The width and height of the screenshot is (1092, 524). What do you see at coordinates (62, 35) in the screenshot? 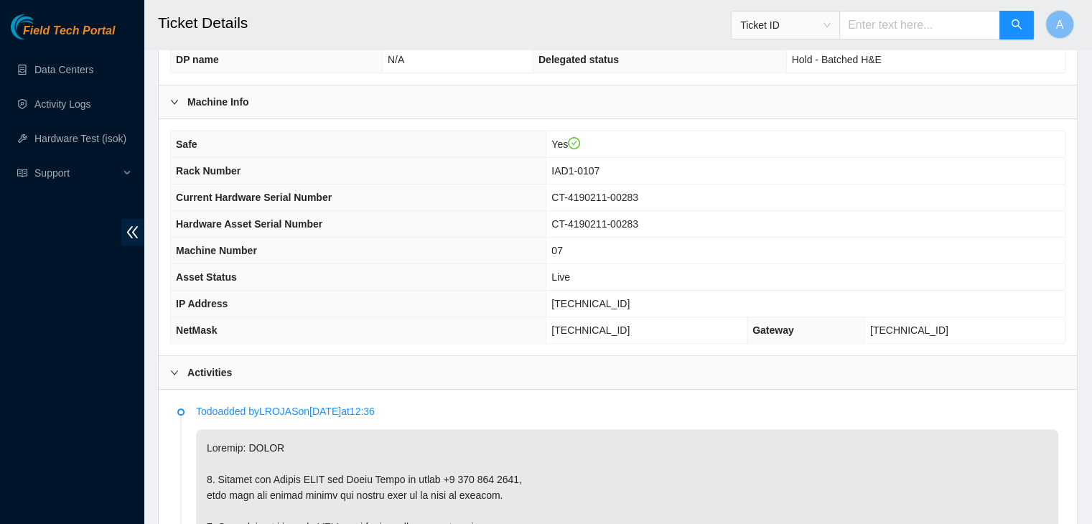
I see `a: Akamai TechnologiesField Tech Portal` at bounding box center [62, 35].